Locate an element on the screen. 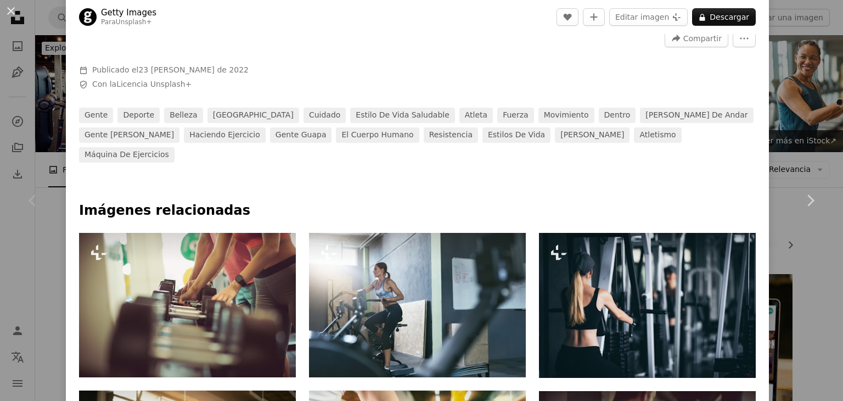  a: Entrenamiento en el gimnasio. Mujer entrenando en bicicleta en el club deportivo. Deportista haci... is located at coordinates (417, 305).